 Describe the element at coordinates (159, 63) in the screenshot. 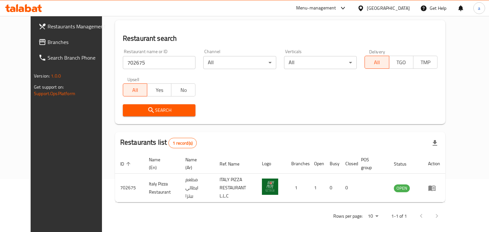

I see `input: Search for restaurant name or ID..` at that location.